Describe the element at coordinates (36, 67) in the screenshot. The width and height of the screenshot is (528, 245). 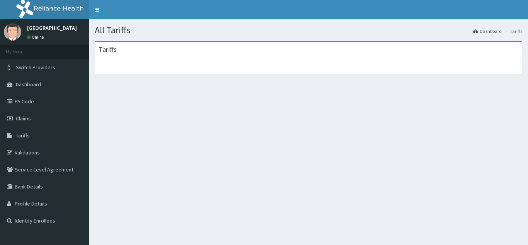
I see `span: Switch Providers` at that location.